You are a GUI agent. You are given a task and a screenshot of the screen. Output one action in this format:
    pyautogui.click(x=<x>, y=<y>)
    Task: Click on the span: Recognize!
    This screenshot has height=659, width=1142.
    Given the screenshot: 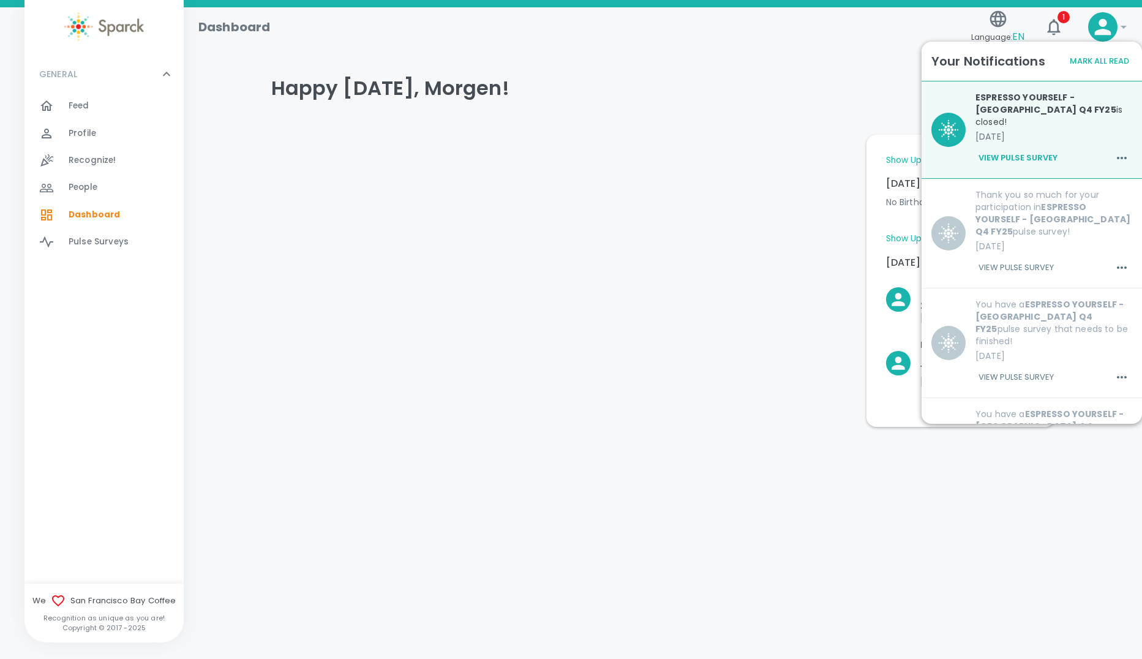 What is the action you would take?
    pyautogui.click(x=92, y=160)
    